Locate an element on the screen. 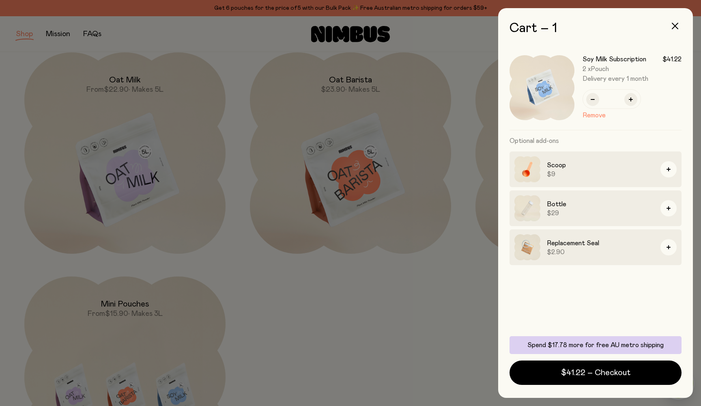 Image resolution: width=701 pixels, height=406 pixels. h3: Optional add-ons is located at coordinates (596, 141).